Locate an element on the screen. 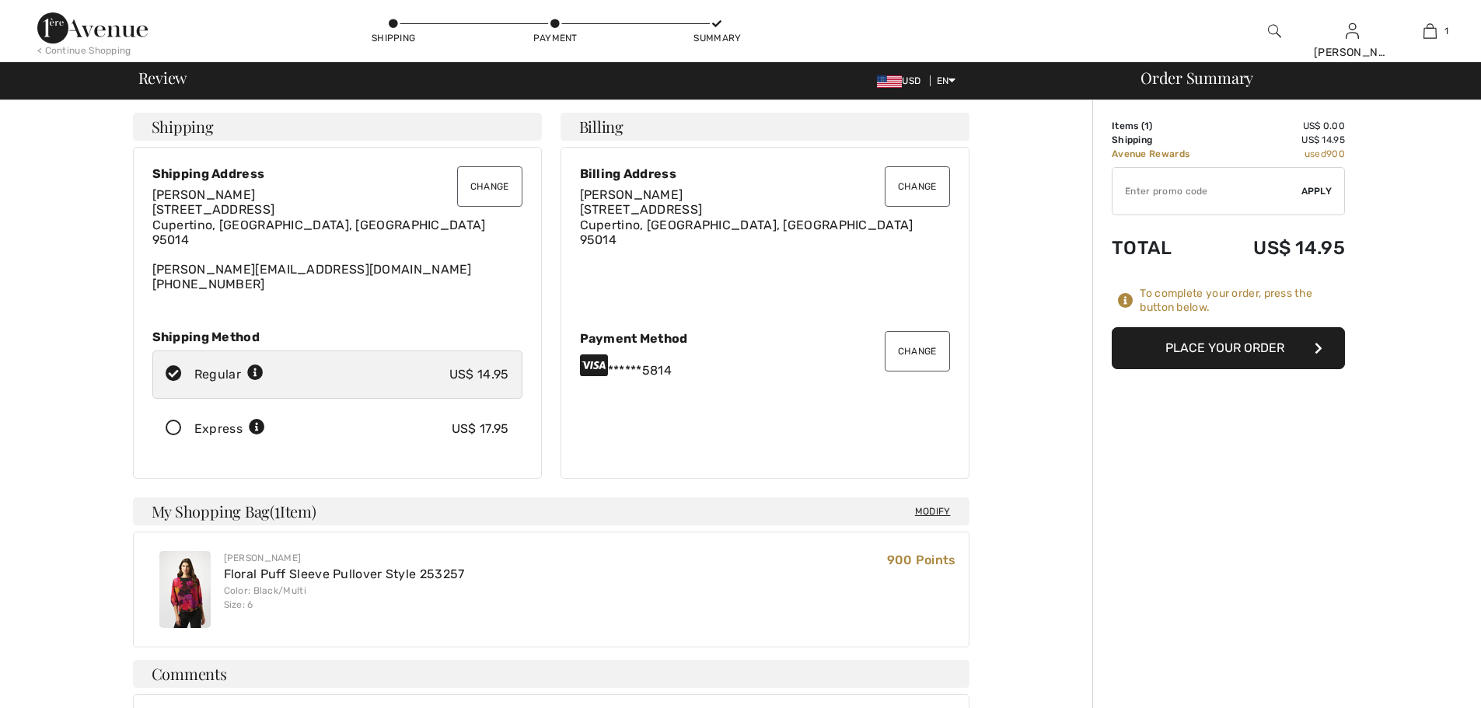  div: Shipping Address is located at coordinates (337, 173).